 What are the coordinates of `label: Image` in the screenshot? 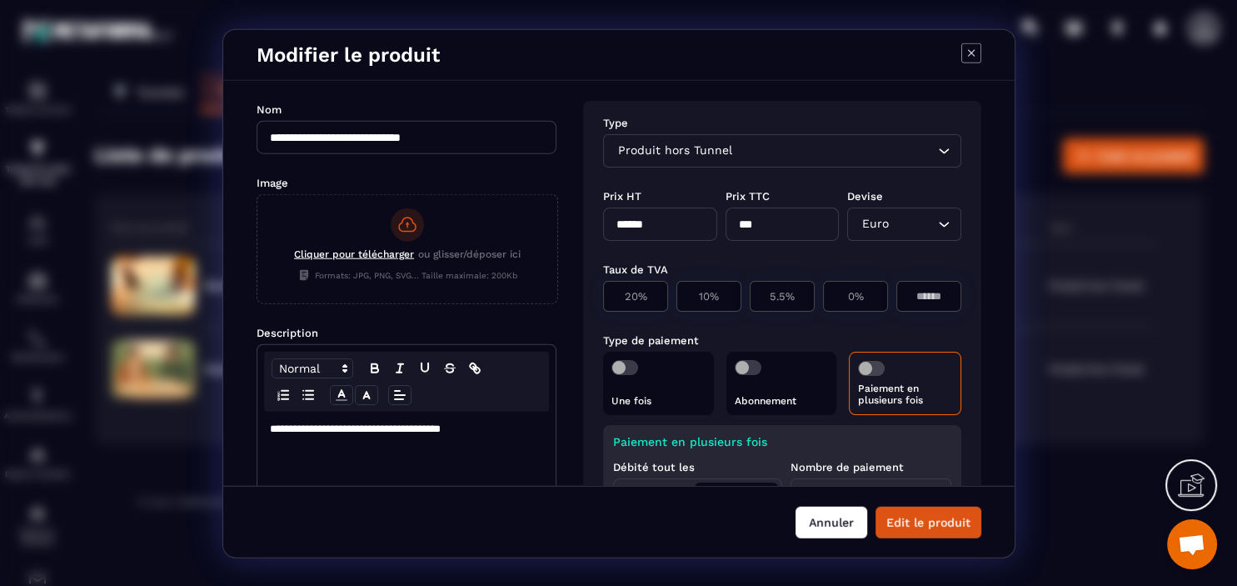 It's located at (272, 182).